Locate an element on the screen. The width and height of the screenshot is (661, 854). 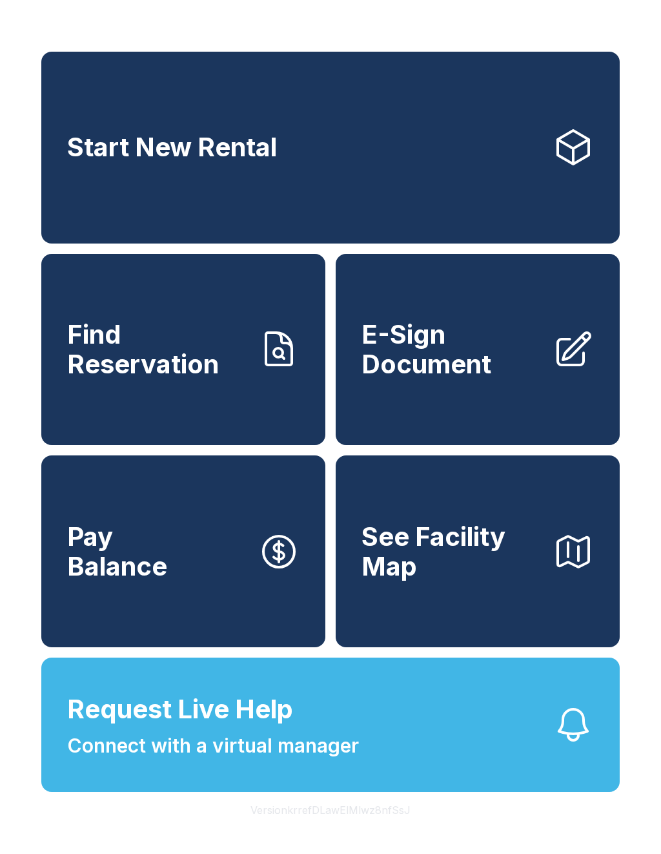
span: Connect with a virtual manager is located at coordinates (213, 745).